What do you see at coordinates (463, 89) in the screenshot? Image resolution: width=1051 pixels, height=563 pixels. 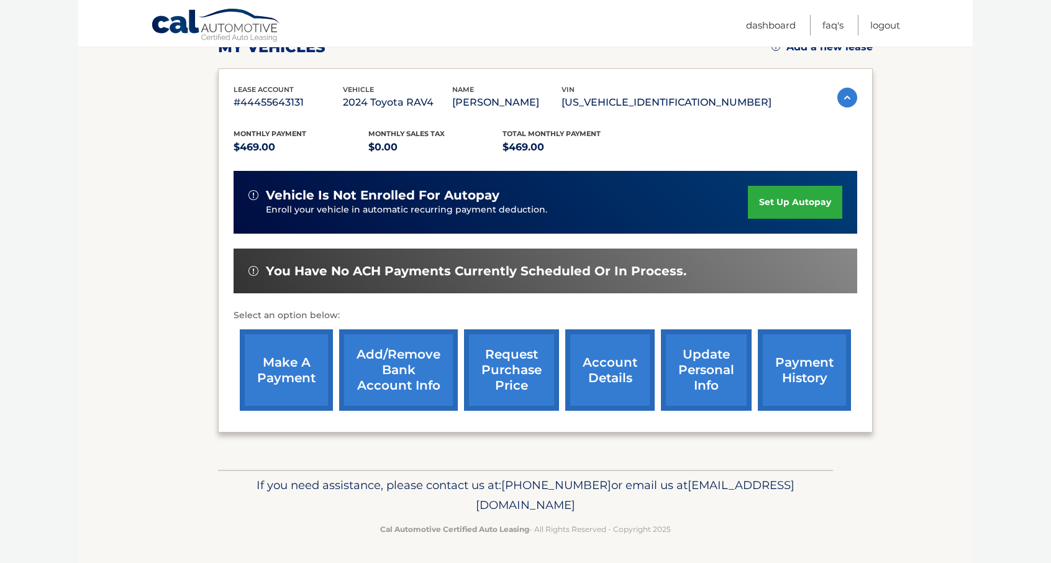 I see `span: name` at bounding box center [463, 89].